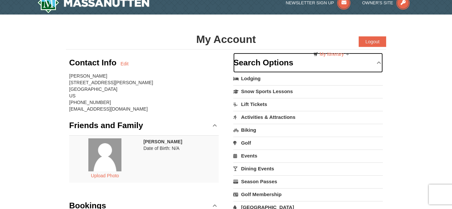 This screenshot has width=452, height=209. I want to click on a: Snow Sports Lessons, so click(308, 91).